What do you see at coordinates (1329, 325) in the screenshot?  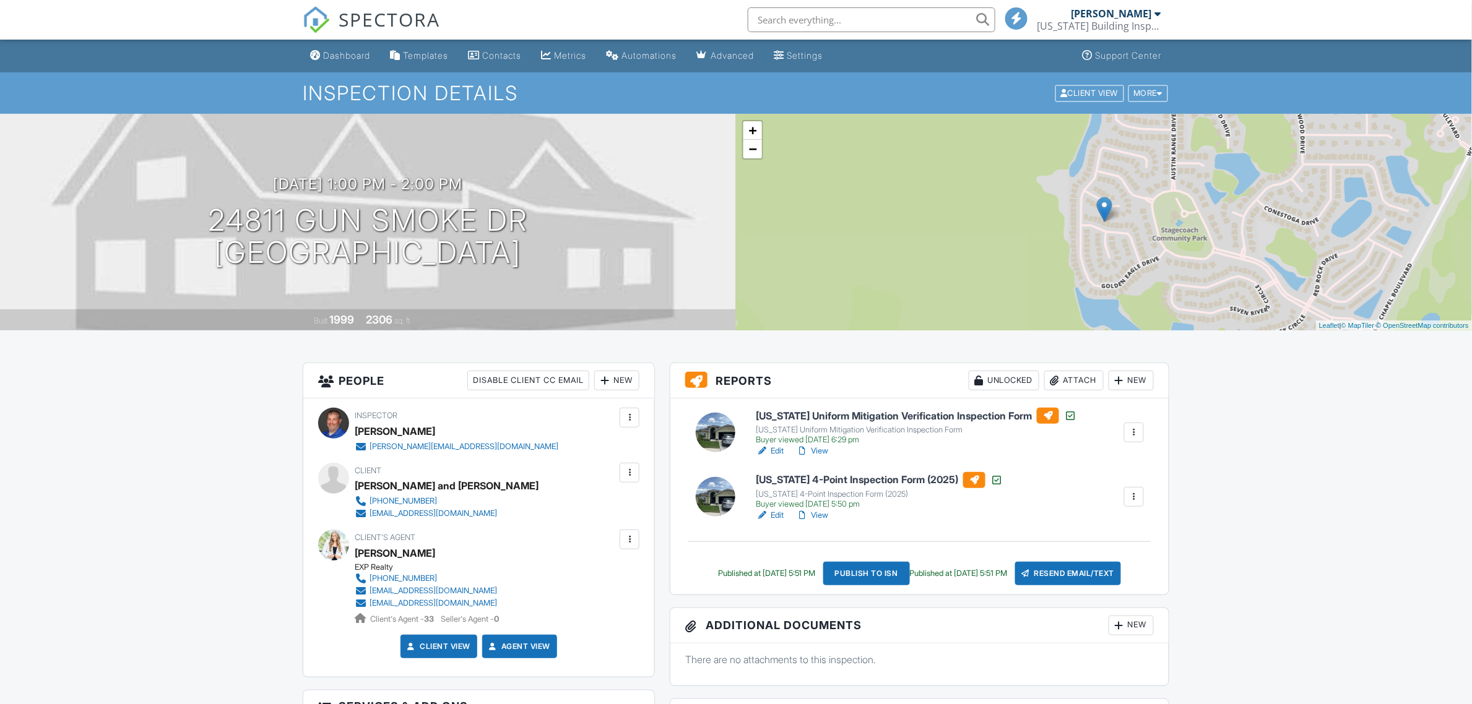 I see `a: Leaflet` at bounding box center [1329, 325].